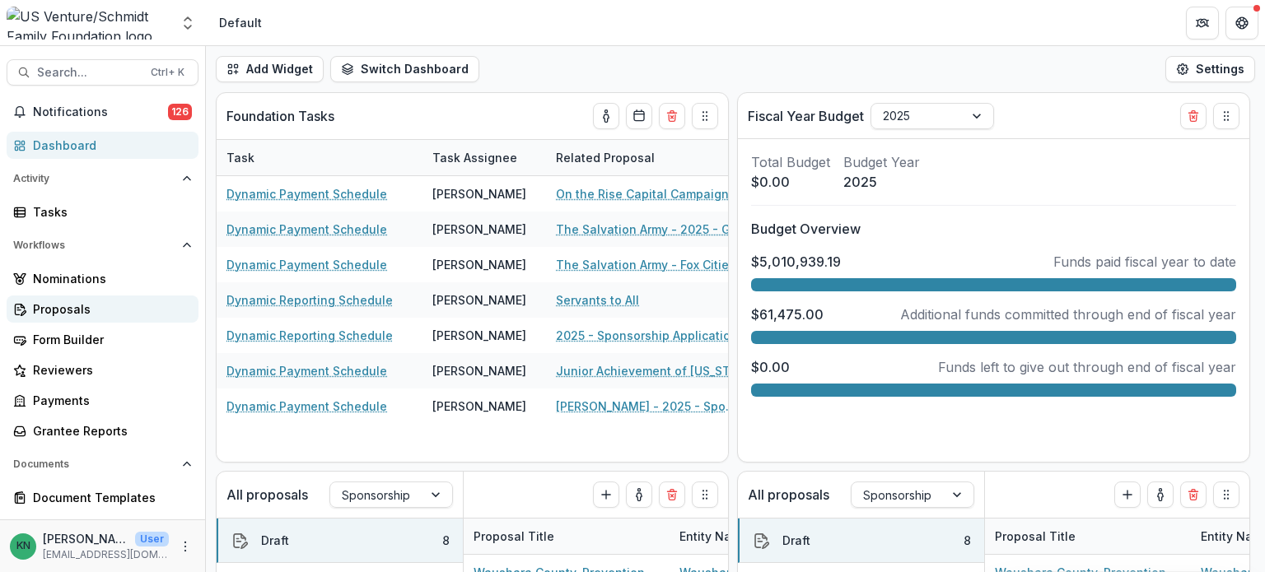 This screenshot has height=572, width=1265. What do you see at coordinates (102, 212) in the screenshot?
I see `a: Tasks` at bounding box center [102, 212].